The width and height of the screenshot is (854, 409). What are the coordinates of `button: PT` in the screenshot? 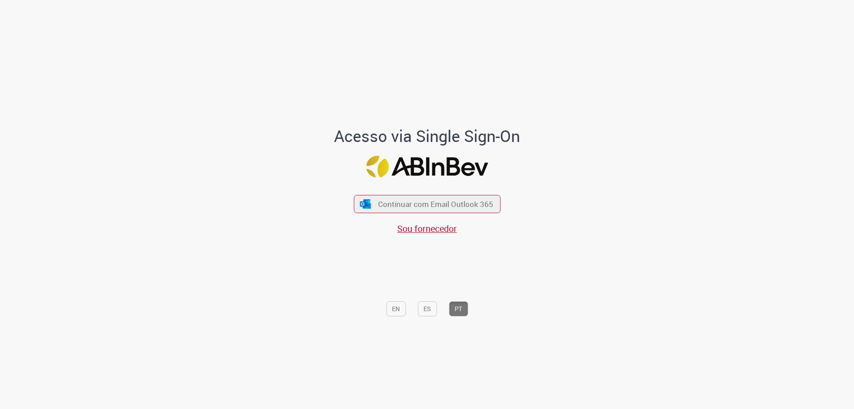 It's located at (458, 309).